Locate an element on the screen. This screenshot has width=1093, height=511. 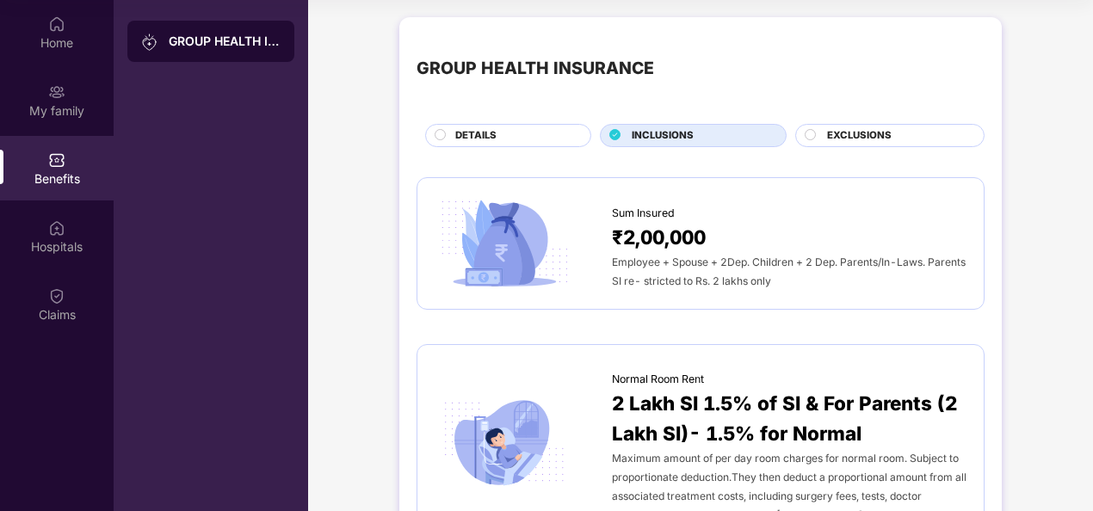
img: svg+xml;base64,PHN2ZyBpZD0iSG9zcGl0YWxzIiB4bWxucz0iaHR0cDovL3d3dy53My5vcmcvMjAwMC9zdmciIHdpZHRoPS... is located at coordinates (57, 228).